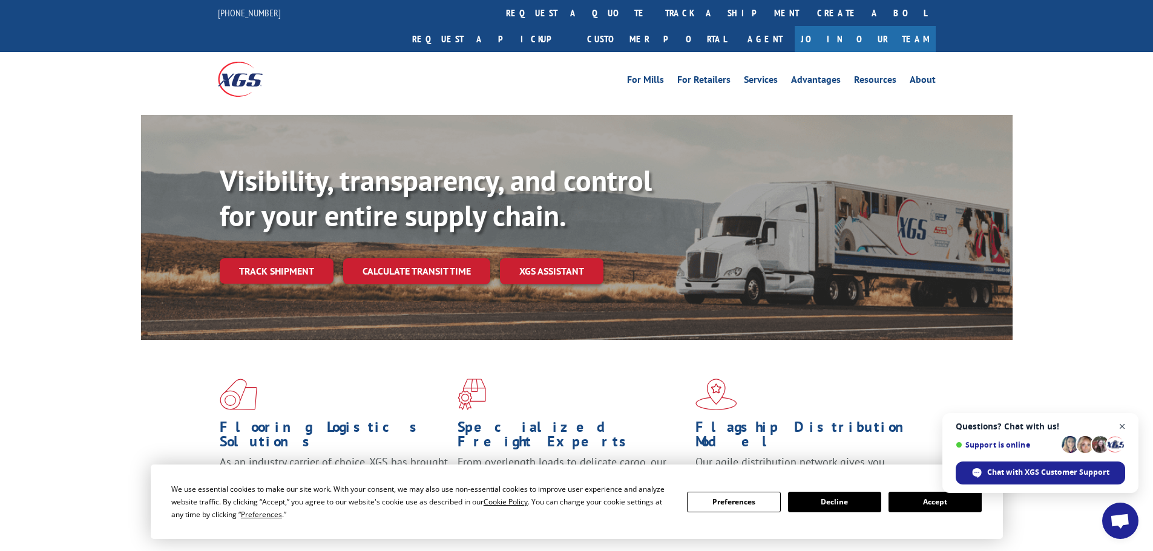 This screenshot has height=551, width=1153. Describe the element at coordinates (505, 502) in the screenshot. I see `span: Cookie Policy` at that location.